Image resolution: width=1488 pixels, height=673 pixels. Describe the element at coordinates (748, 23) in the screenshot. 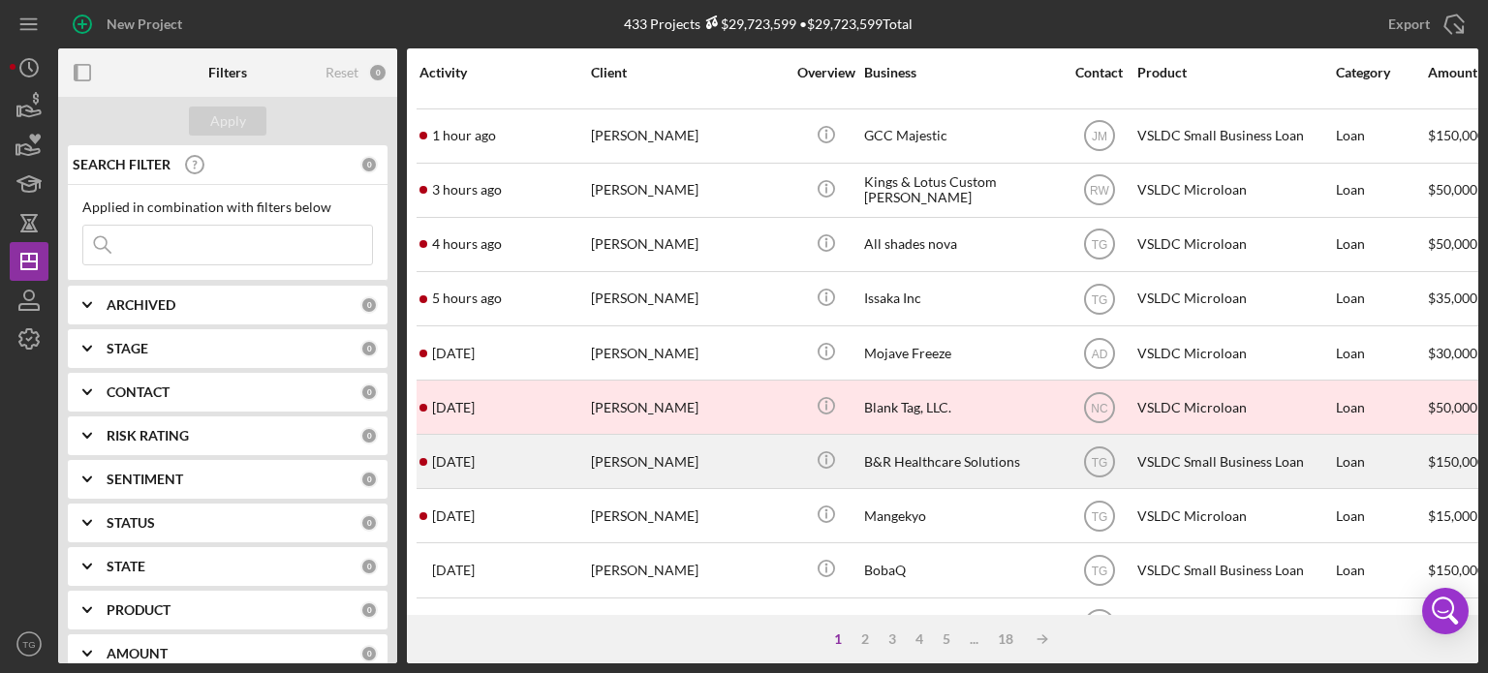

I see `div: $29,723,599` at that location.